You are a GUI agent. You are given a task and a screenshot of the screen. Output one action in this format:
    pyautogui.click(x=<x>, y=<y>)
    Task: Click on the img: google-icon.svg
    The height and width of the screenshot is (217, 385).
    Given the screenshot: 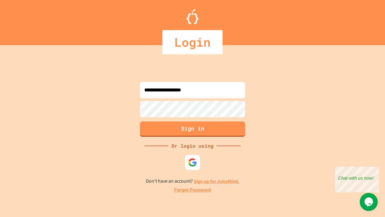 What is the action you would take?
    pyautogui.click(x=193, y=162)
    